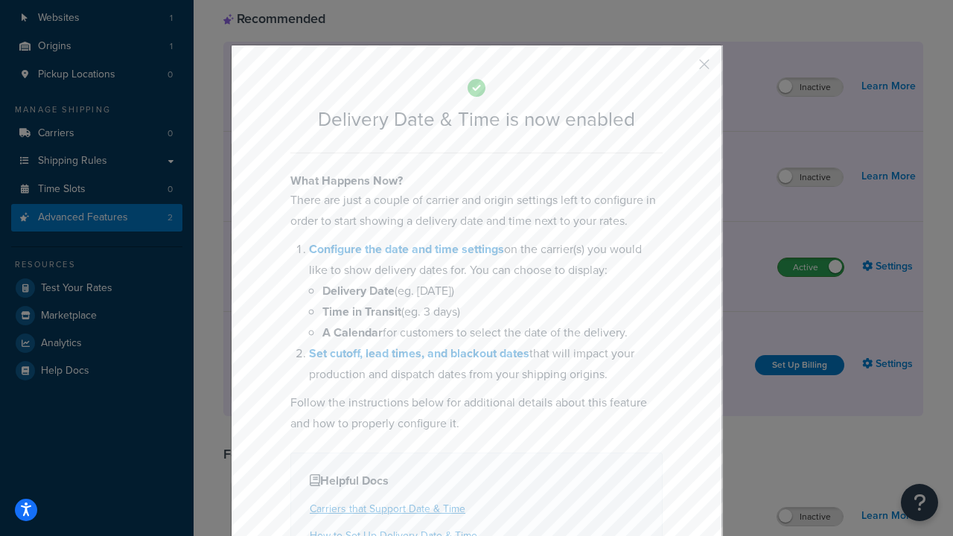 Image resolution: width=953 pixels, height=536 pixels. I want to click on a: Carriers that Support Date & Time, so click(387, 508).